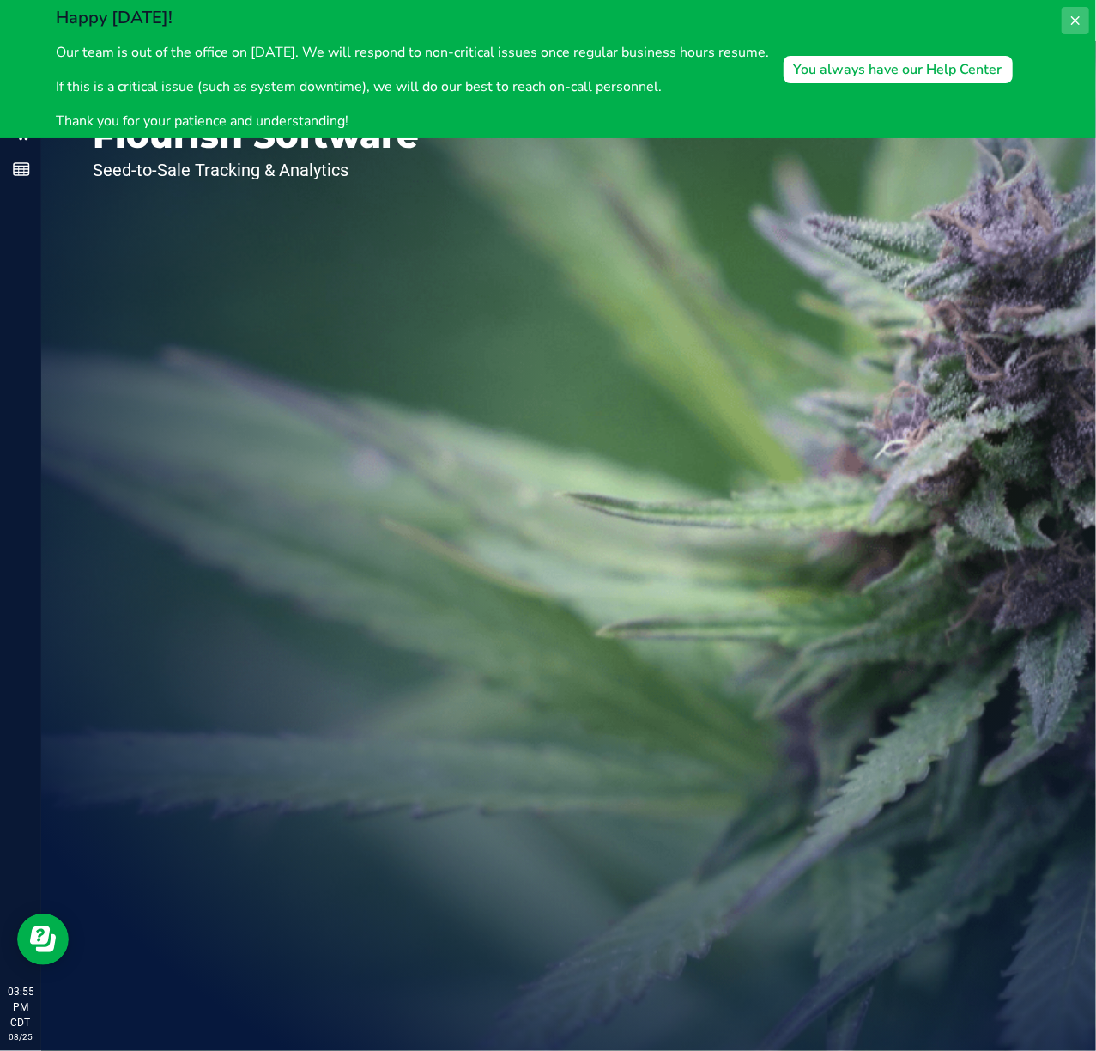 Image resolution: width=1096 pixels, height=1051 pixels. I want to click on p: Flourish Software, so click(256, 136).